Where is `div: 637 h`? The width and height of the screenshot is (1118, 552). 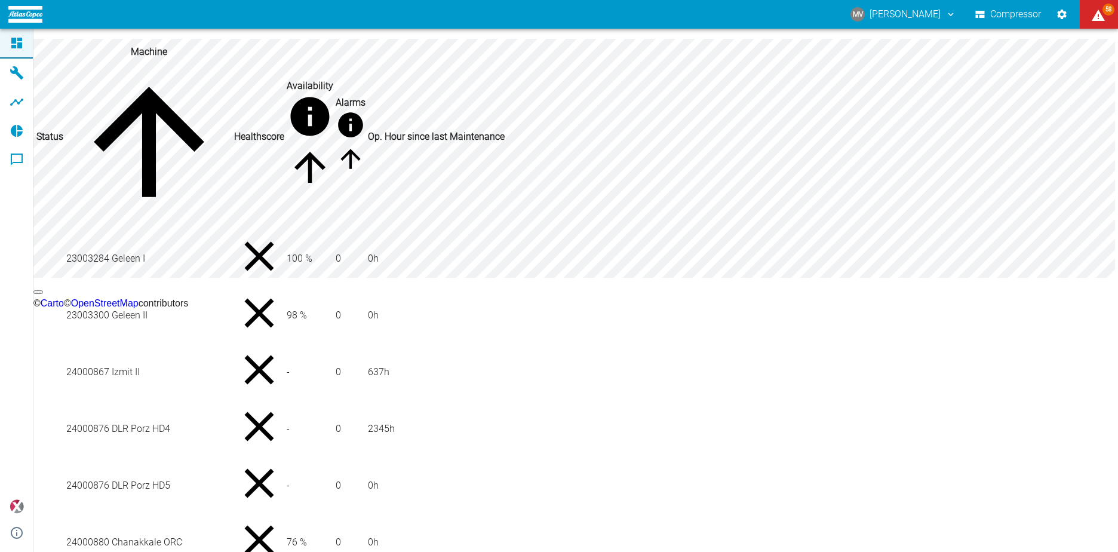 div: 637 h is located at coordinates (436, 372).